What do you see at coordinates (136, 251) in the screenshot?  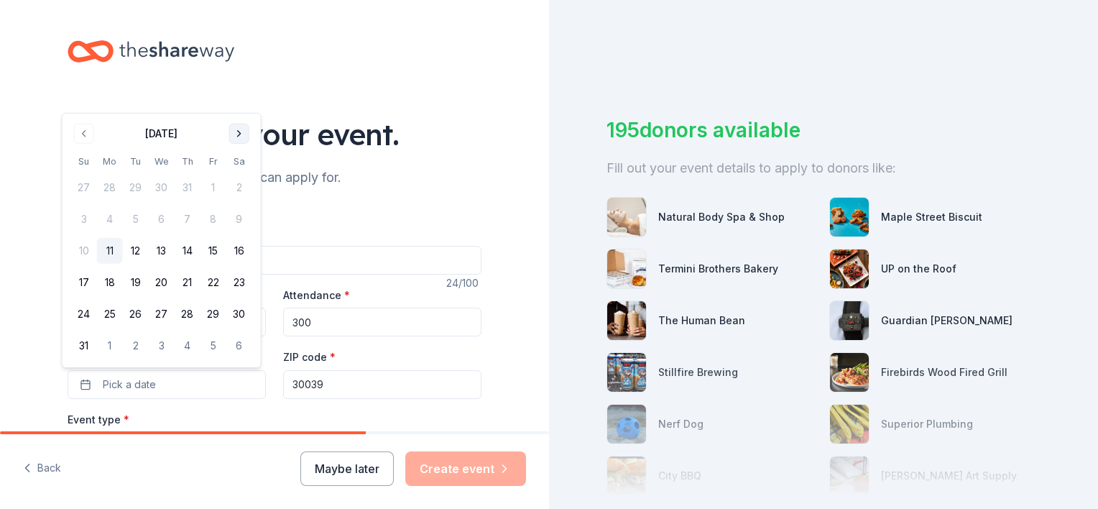 I see `button: 12` at bounding box center [136, 251].